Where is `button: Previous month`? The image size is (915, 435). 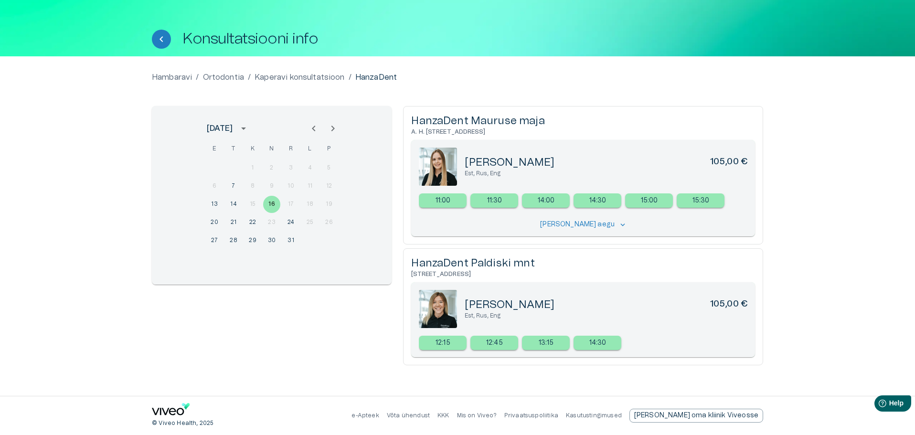
button: Previous month is located at coordinates (314, 128).